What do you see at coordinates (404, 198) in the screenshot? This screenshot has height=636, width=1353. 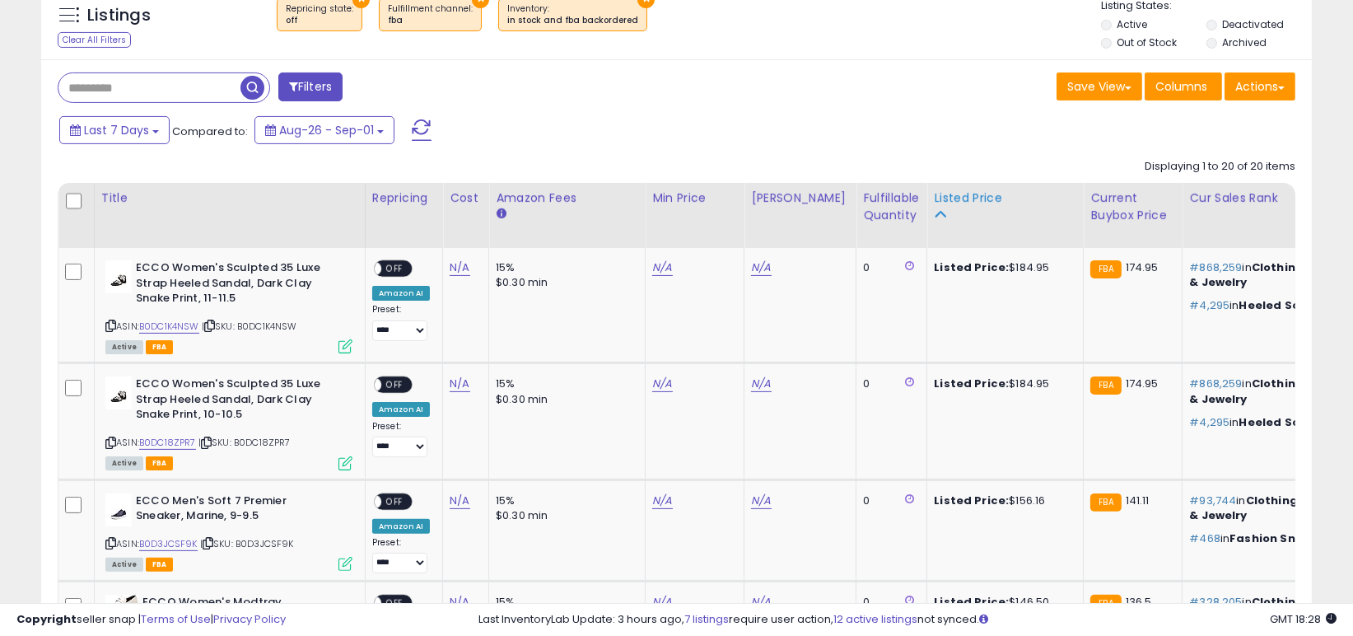 I see `div: Repricing` at bounding box center [404, 198].